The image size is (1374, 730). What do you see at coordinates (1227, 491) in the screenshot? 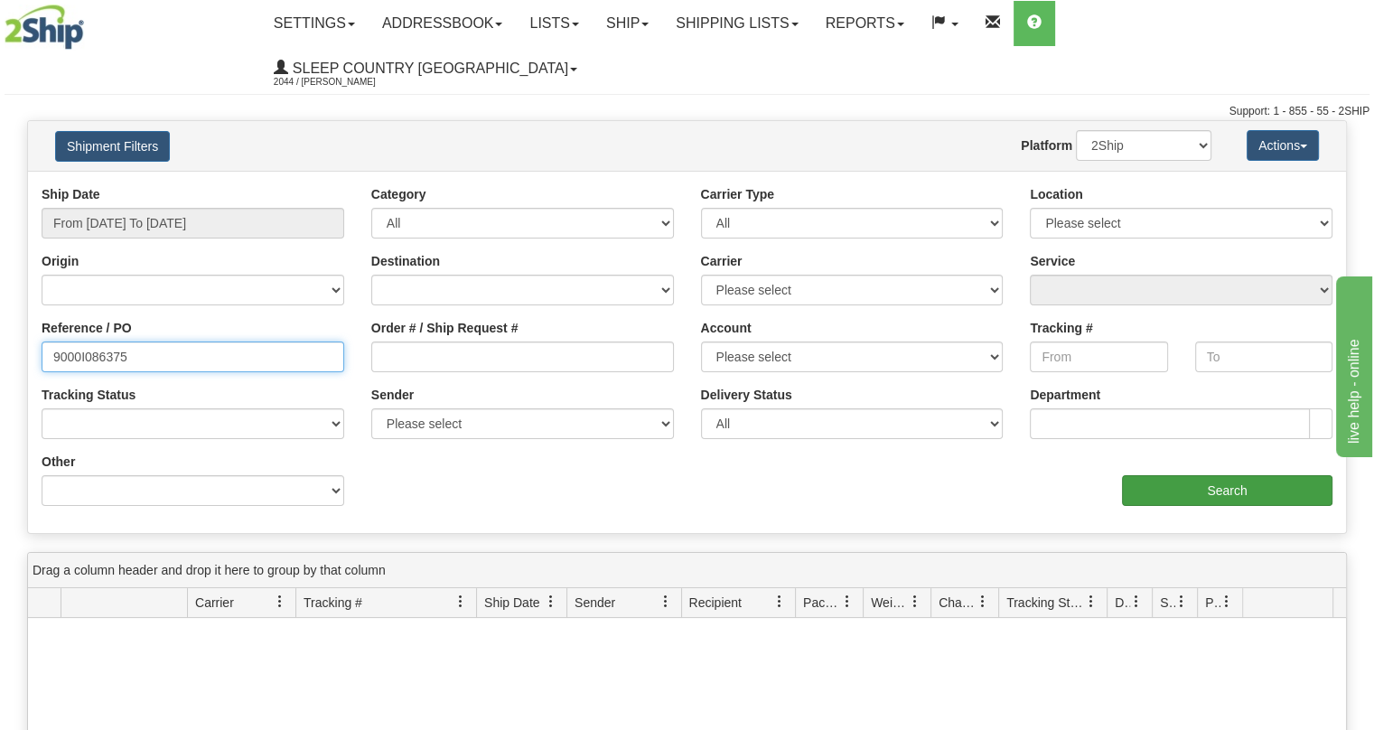
I see `input: Search` at bounding box center [1227, 491].